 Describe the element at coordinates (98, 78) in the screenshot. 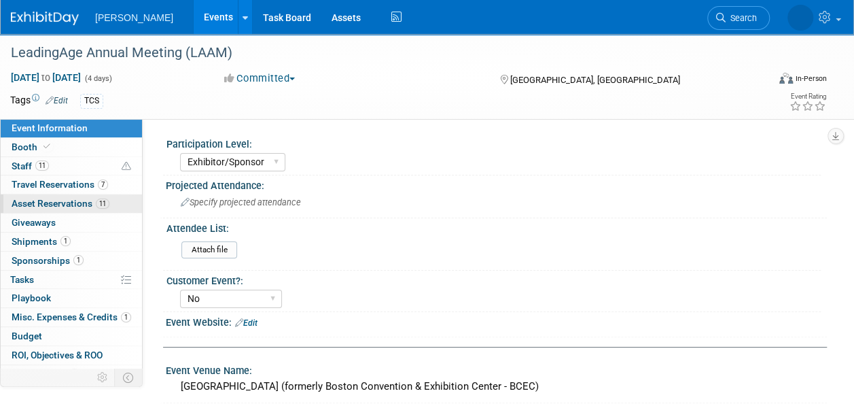

I see `span: (4 days)` at that location.